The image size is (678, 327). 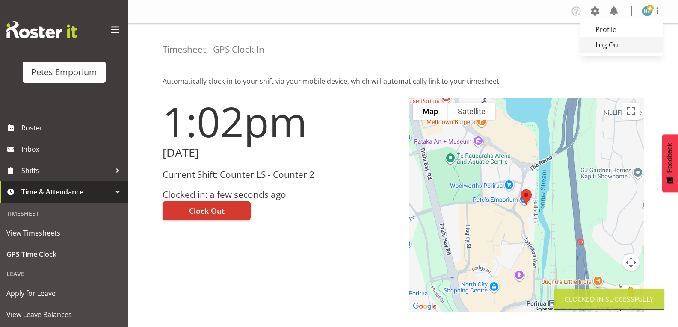 I want to click on span: Feedback, so click(x=670, y=158).